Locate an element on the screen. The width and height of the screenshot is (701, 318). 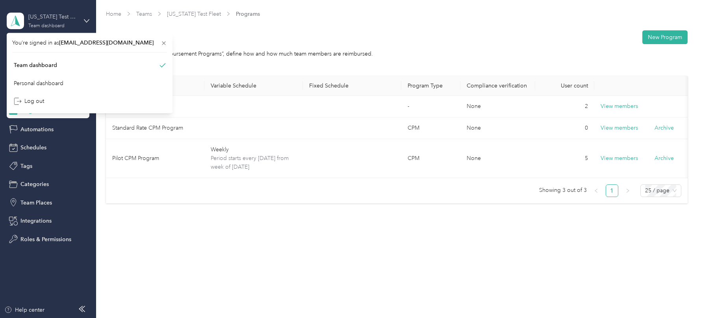
span: You’re signed in as is located at coordinates (89, 42).